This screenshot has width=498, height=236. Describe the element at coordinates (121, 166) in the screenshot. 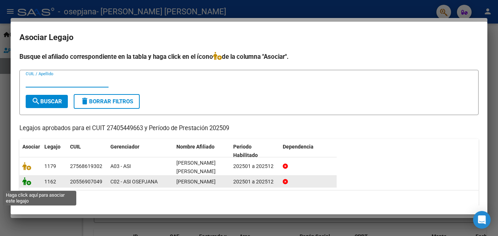

I see `span: A03 - ASI` at that location.